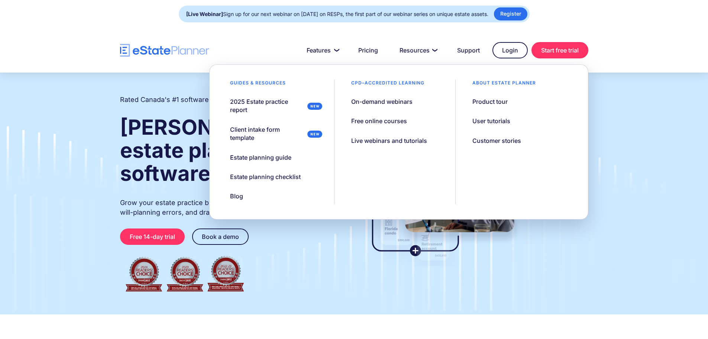 This screenshot has width=708, height=339. I want to click on h2: Rated Canada's #1 software for estate practitioners, so click(202, 100).